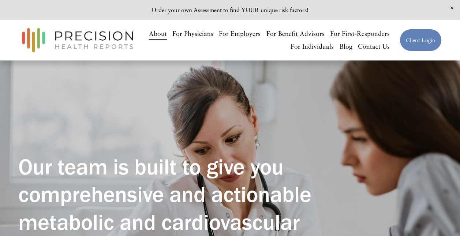 The height and width of the screenshot is (236, 460). What do you see at coordinates (346, 46) in the screenshot?
I see `a: Blog` at bounding box center [346, 46].